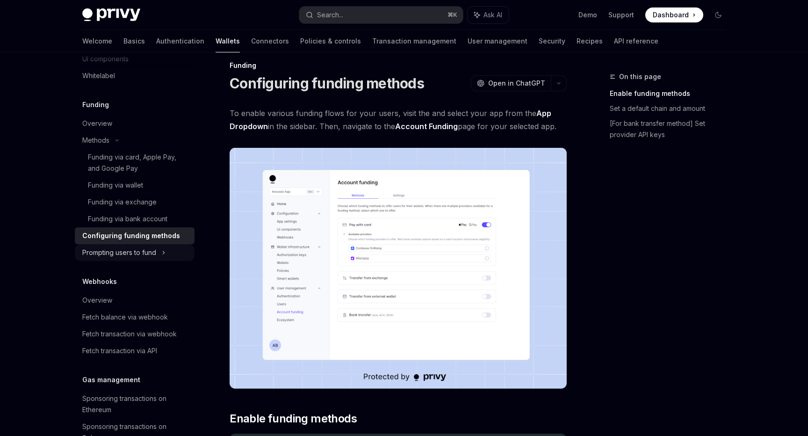 The width and height of the screenshot is (808, 436). What do you see at coordinates (671, 129) in the screenshot?
I see `a: [For bank transfer method] Set provider API keys` at bounding box center [671, 129].